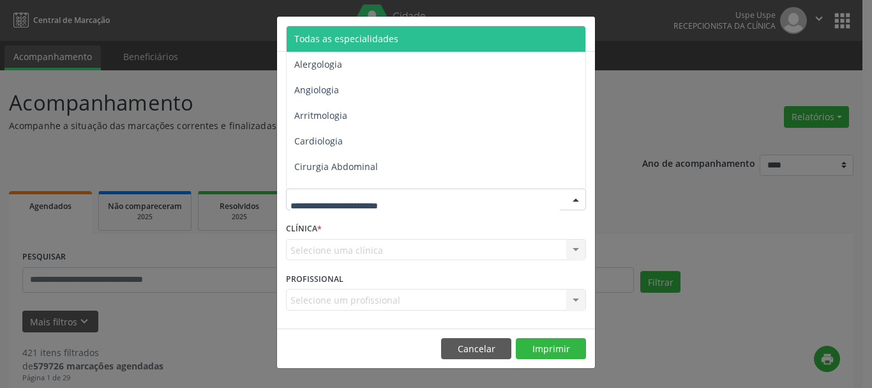  Describe the element at coordinates (583, 32) in the screenshot. I see `button: Close` at that location.